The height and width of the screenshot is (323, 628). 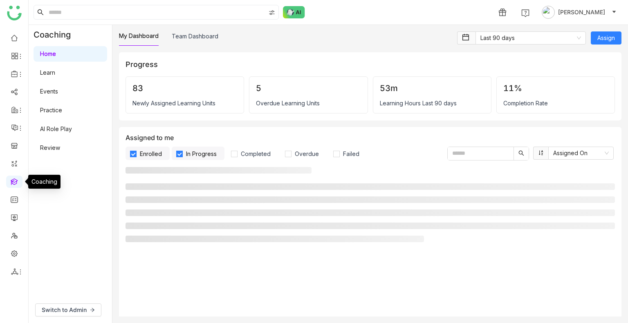 What do you see at coordinates (605, 38) in the screenshot?
I see `span: Assign` at bounding box center [605, 38].